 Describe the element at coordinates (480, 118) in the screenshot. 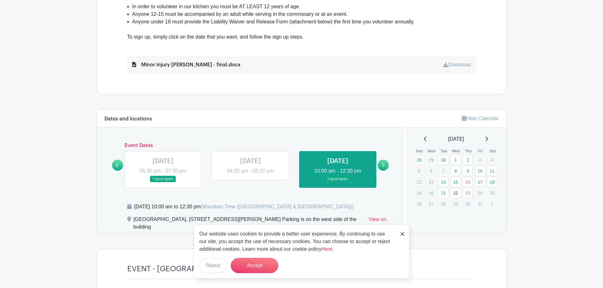

I see `a: Hide Calendar` at that location.